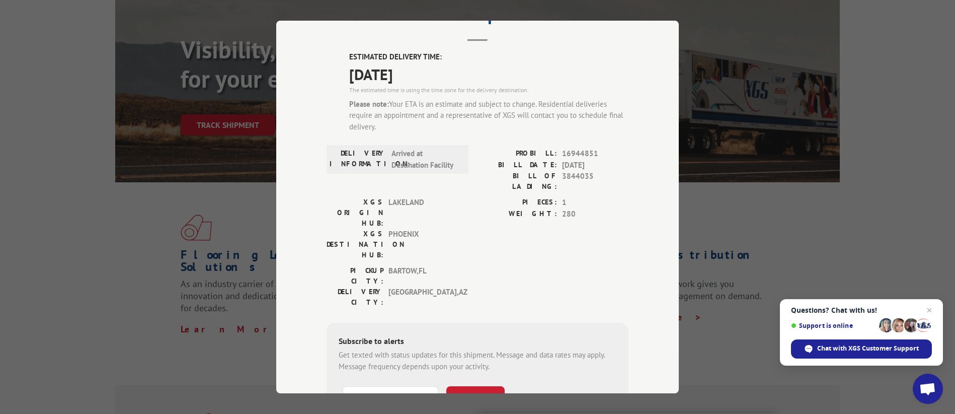  What do you see at coordinates (477, 342) in the screenshot?
I see `div: Subscribe to alerts` at bounding box center [477, 342].